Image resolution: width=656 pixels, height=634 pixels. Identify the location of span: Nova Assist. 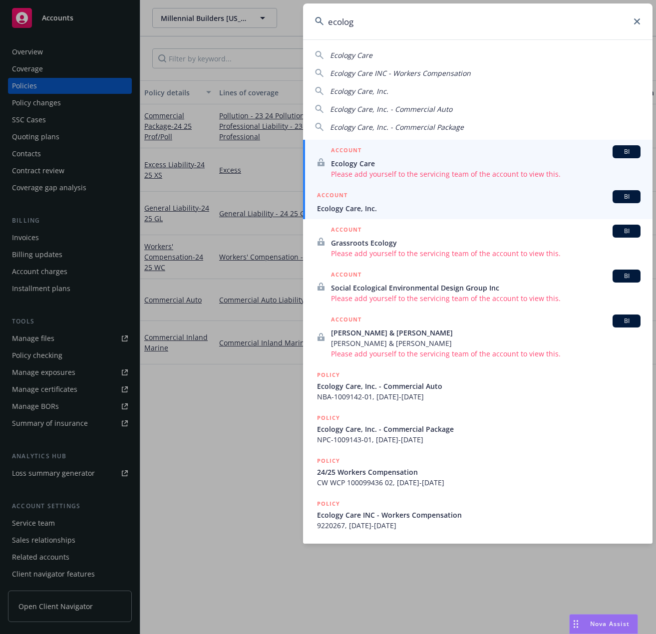
(610, 624).